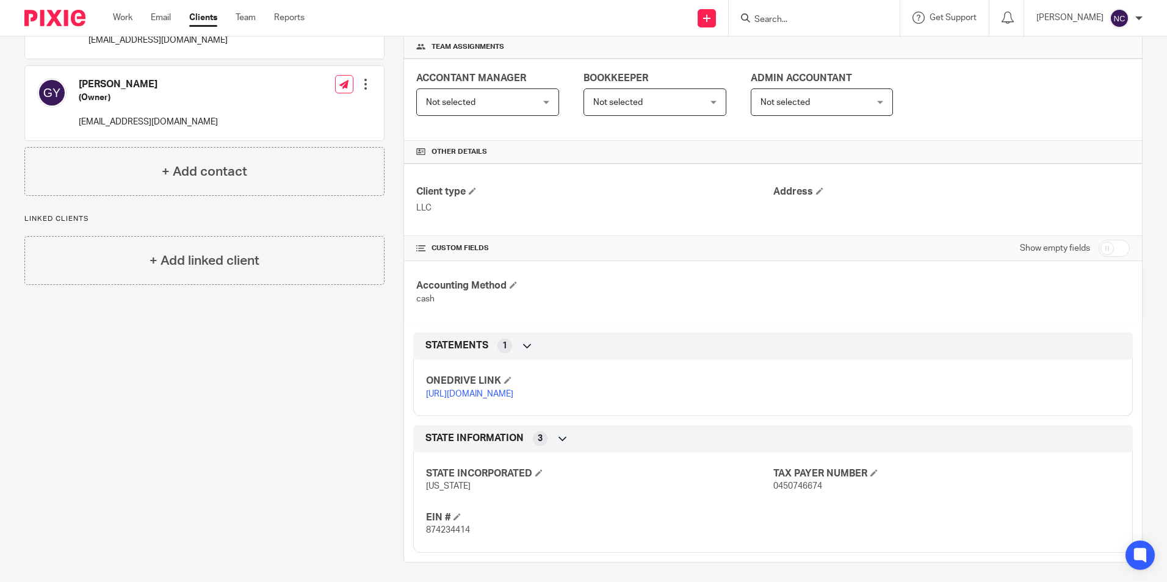 This screenshot has width=1167, height=582. Describe the element at coordinates (204, 219) in the screenshot. I see `p: Linked clients` at that location.